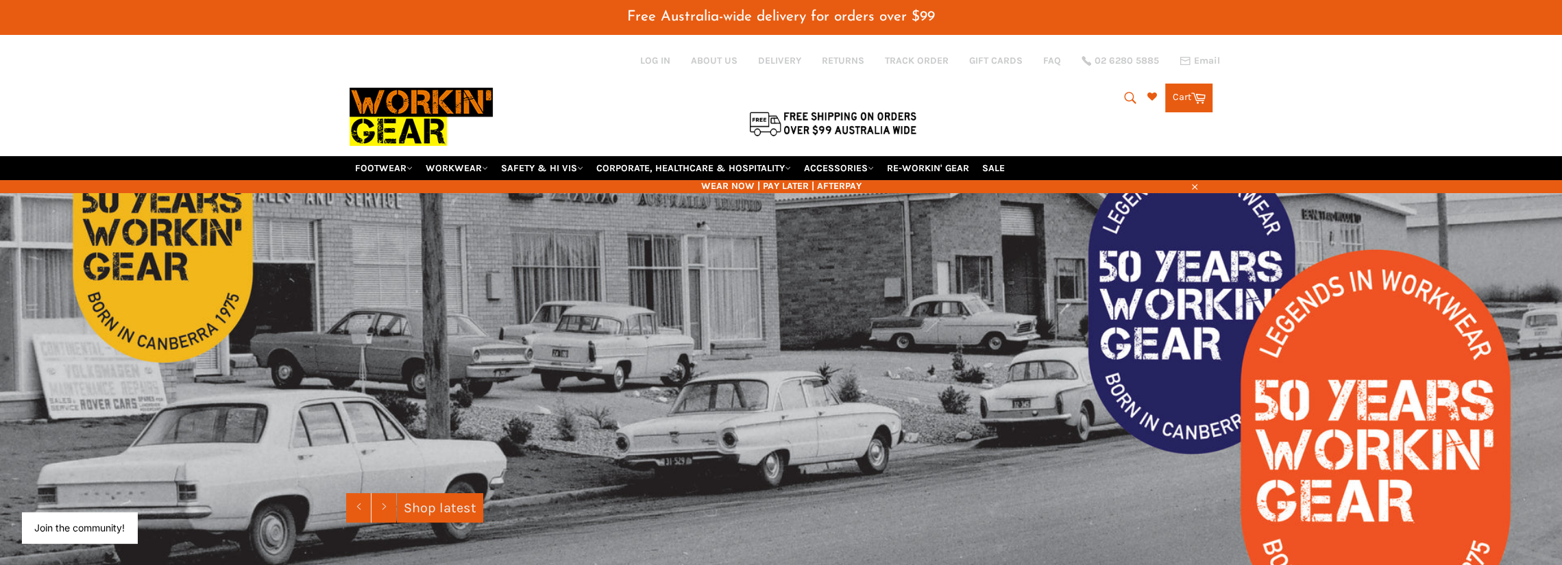 This screenshot has width=1562, height=565. What do you see at coordinates (456, 168) in the screenshot?
I see `a: WORKWEAR` at bounding box center [456, 168].